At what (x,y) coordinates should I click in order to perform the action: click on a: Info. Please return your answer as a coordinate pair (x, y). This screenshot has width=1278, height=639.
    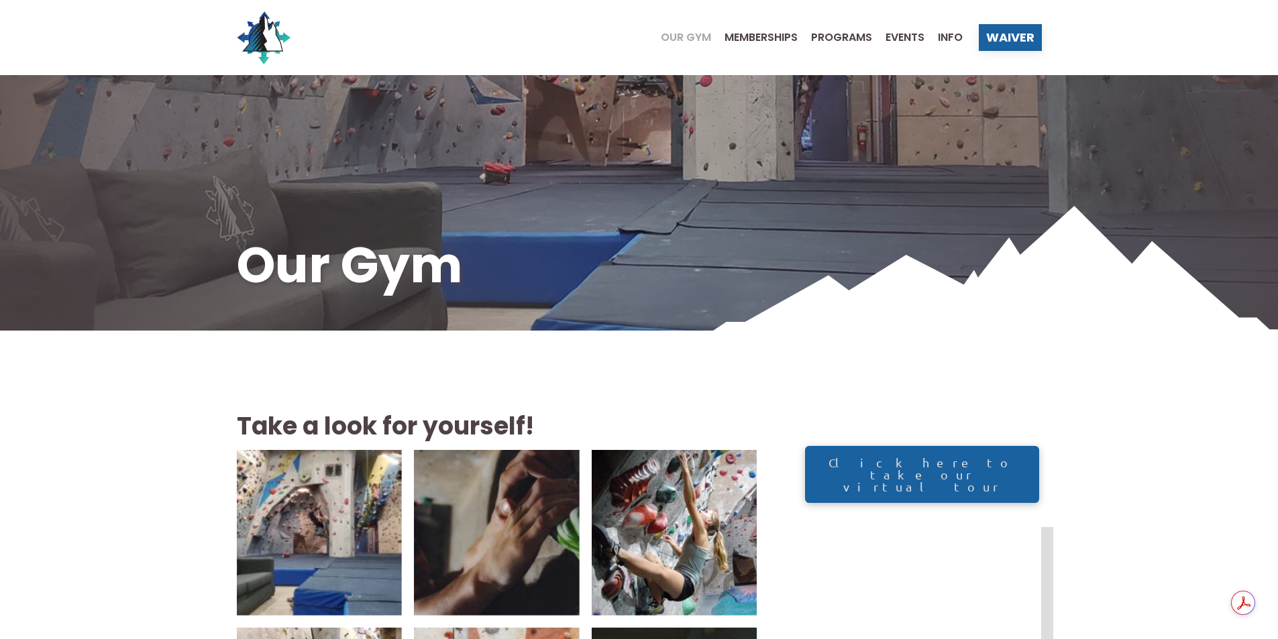
    Looking at the image, I should click on (943, 38).